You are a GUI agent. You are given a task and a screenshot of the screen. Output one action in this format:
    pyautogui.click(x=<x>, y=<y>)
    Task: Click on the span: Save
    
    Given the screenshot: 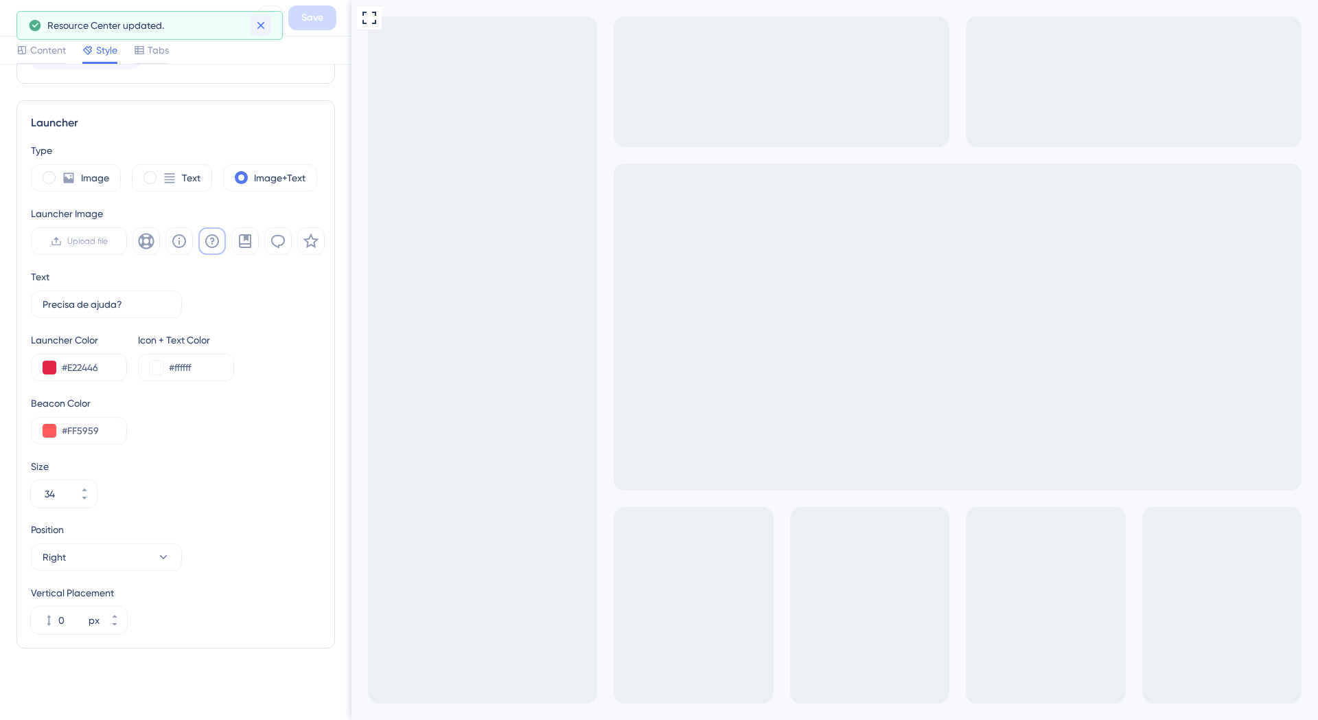 What is the action you would take?
    pyautogui.click(x=312, y=18)
    